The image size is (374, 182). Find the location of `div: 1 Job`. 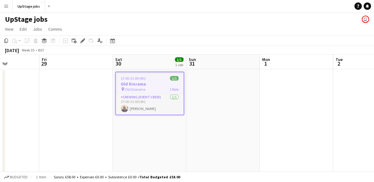

div: 1 Job is located at coordinates (179, 65).